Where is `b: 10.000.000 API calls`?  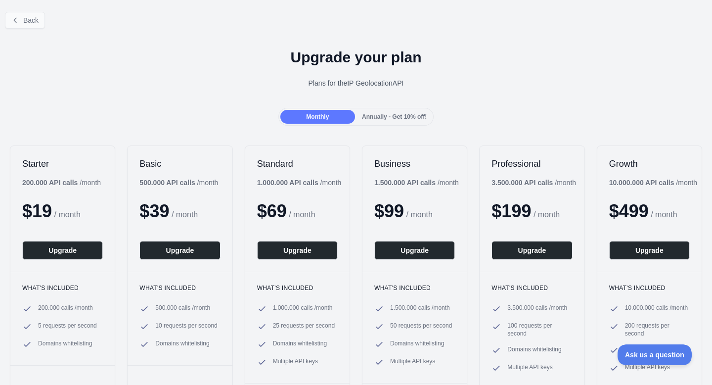
b: 10.000.000 API calls is located at coordinates (642, 182).